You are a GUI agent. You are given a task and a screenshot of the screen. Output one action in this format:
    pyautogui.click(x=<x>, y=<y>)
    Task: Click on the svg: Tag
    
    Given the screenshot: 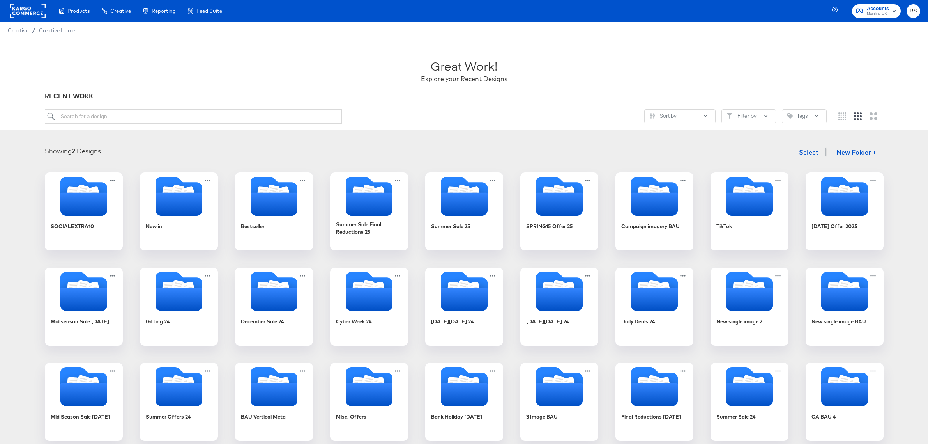 What is the action you would take?
    pyautogui.click(x=790, y=116)
    